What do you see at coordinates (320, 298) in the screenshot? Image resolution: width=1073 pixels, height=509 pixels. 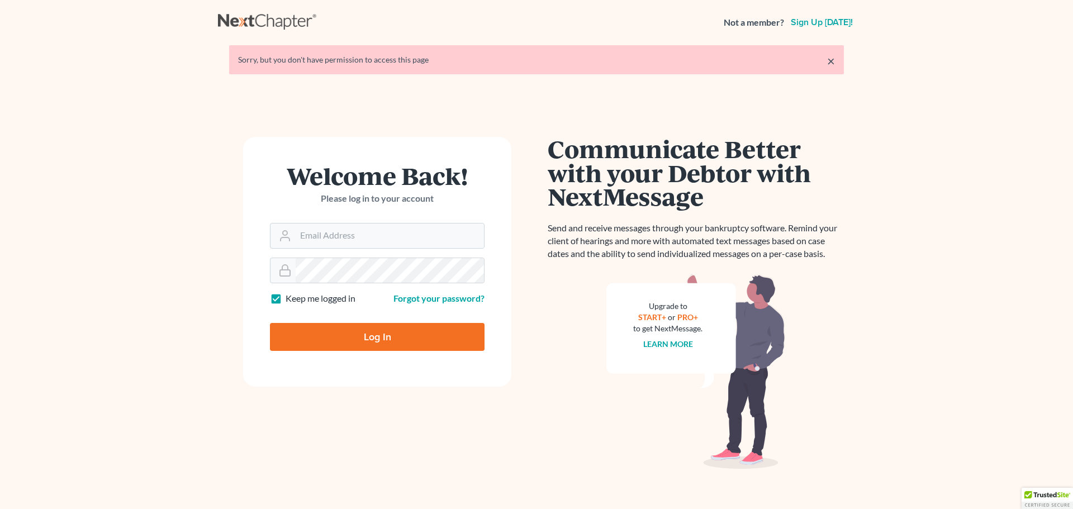 I see `label: Keep me logged in` at bounding box center [320, 298].